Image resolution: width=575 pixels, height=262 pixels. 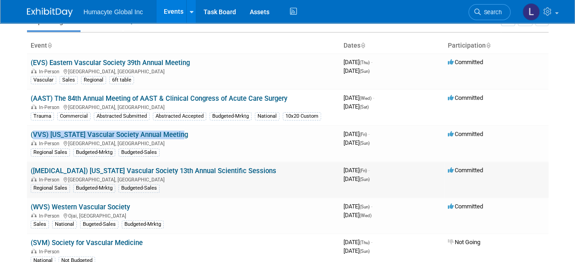 What do you see at coordinates (464, 241) in the screenshot?
I see `span: Not Going` at bounding box center [464, 241].